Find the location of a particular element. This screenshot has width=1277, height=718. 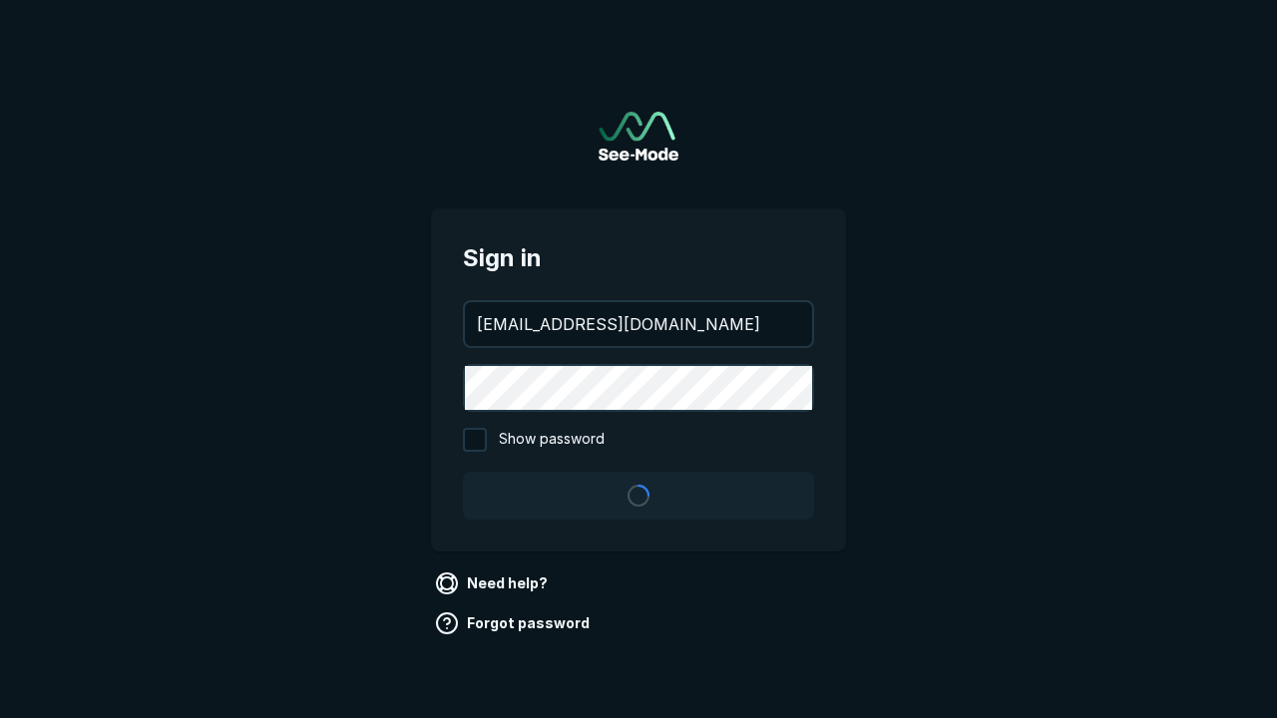

input: your@email.com is located at coordinates (638, 324).